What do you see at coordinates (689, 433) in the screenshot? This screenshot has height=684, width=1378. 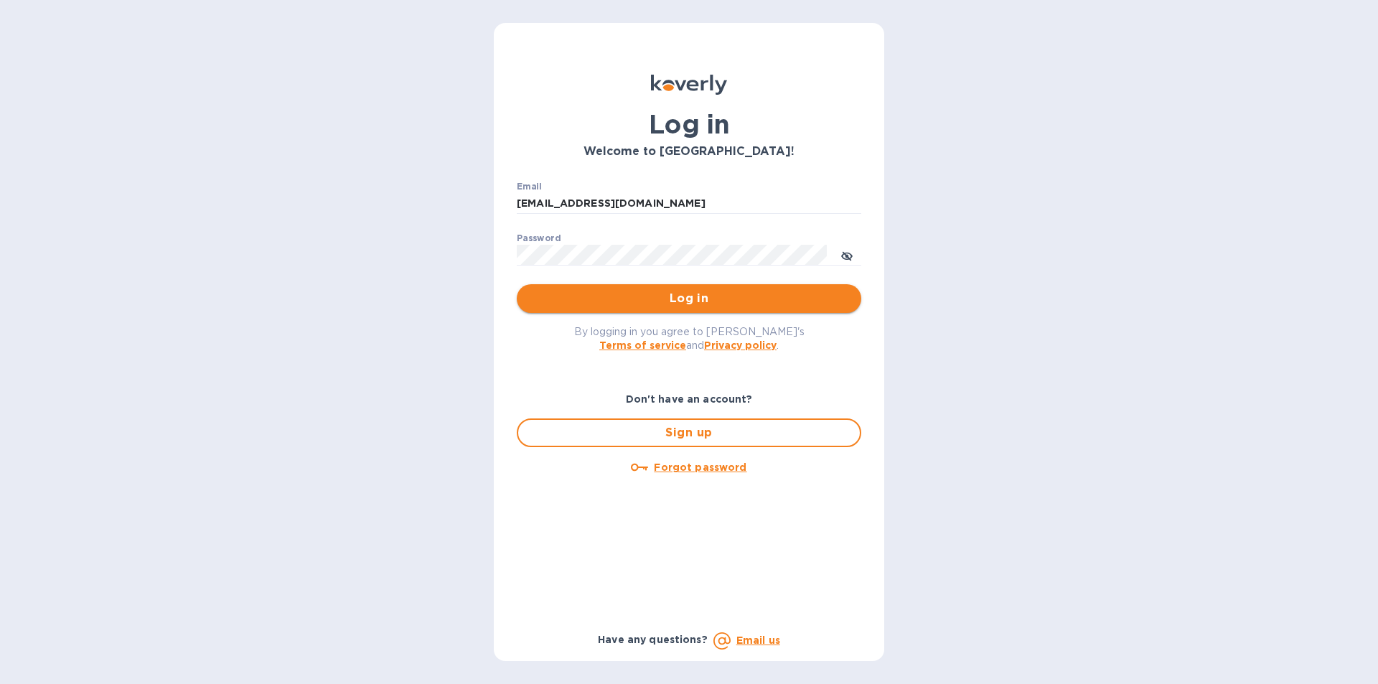 I see `button: Sign up` at bounding box center [689, 433].